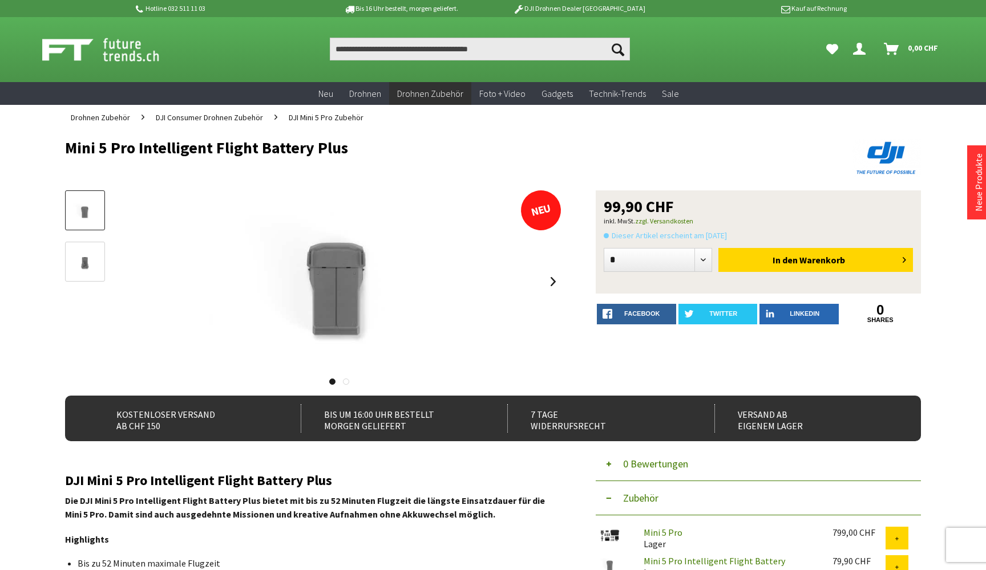 Image resolution: width=986 pixels, height=570 pixels. What do you see at coordinates (832, 49) in the screenshot?
I see `a: Meine Favoriten` at bounding box center [832, 49].